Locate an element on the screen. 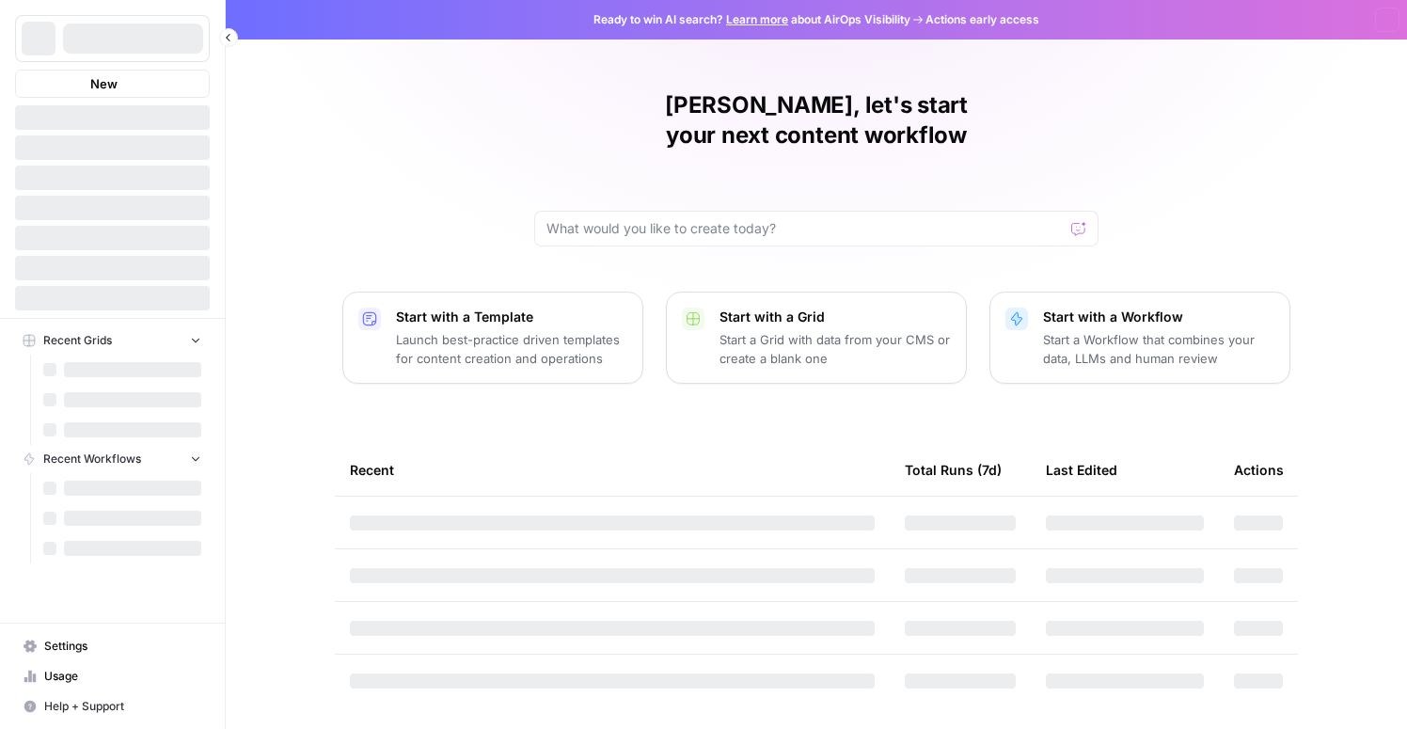 This screenshot has height=729, width=1407. div: Last Edited is located at coordinates (1082, 469).